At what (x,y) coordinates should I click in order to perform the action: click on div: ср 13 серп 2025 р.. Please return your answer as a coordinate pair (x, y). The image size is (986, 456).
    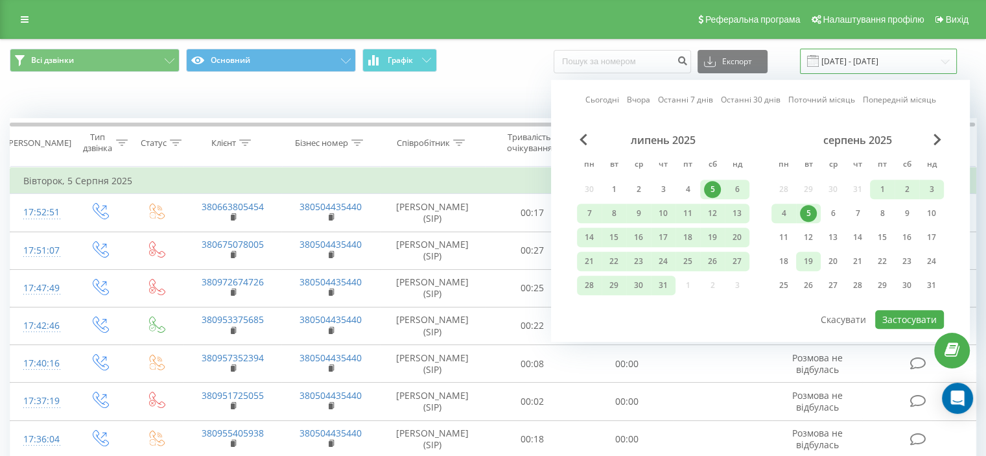
    Looking at the image, I should click on (833, 237).